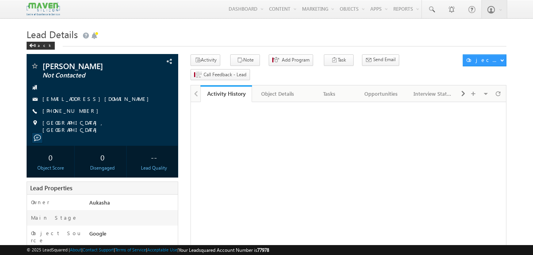 The height and width of the screenshot is (255, 533). I want to click on button: Note, so click(245, 60).